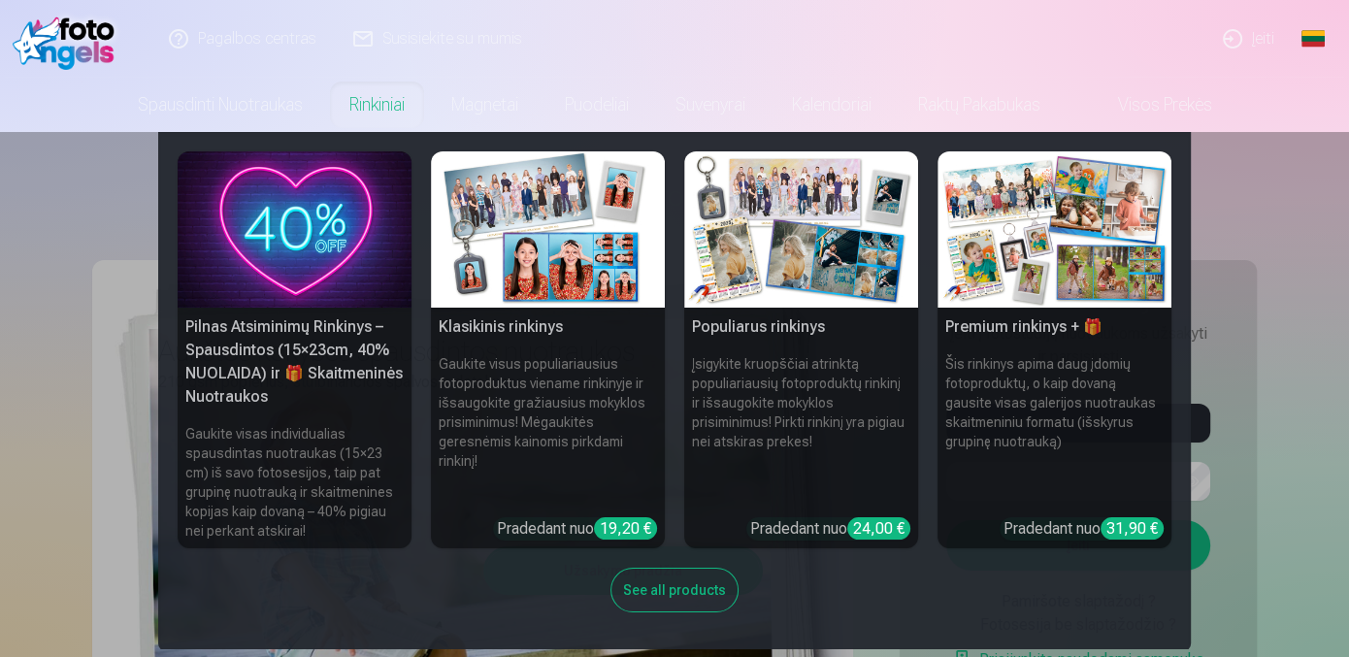  Describe the element at coordinates (1054, 229) in the screenshot. I see `img: Premium rinkinys + 🎁` at that location.